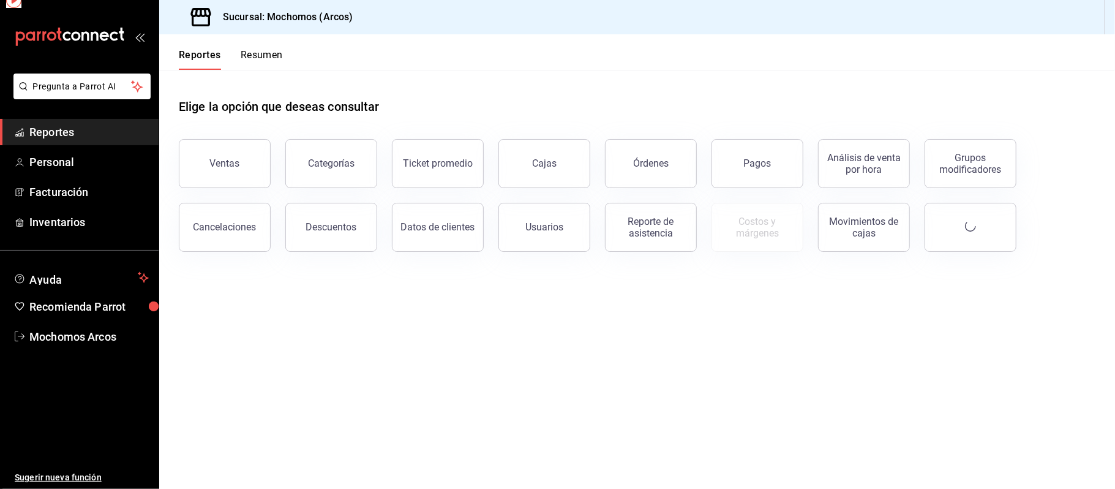 The height and width of the screenshot is (489, 1115). Describe the element at coordinates (140, 37) in the screenshot. I see `button: open_drawer_menu` at that location.